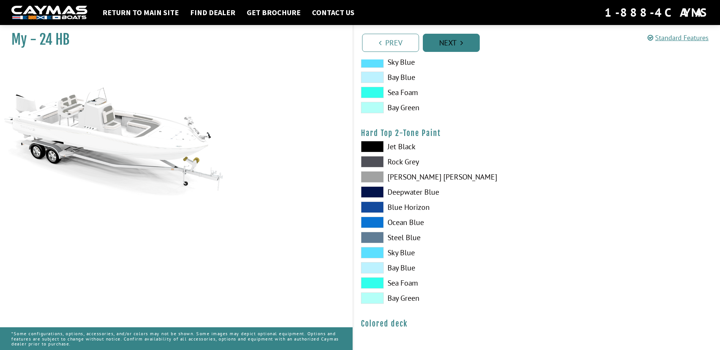 The image size is (720, 350). Describe the element at coordinates (445, 207) in the screenshot. I see `label: Blue Horizon` at that location.